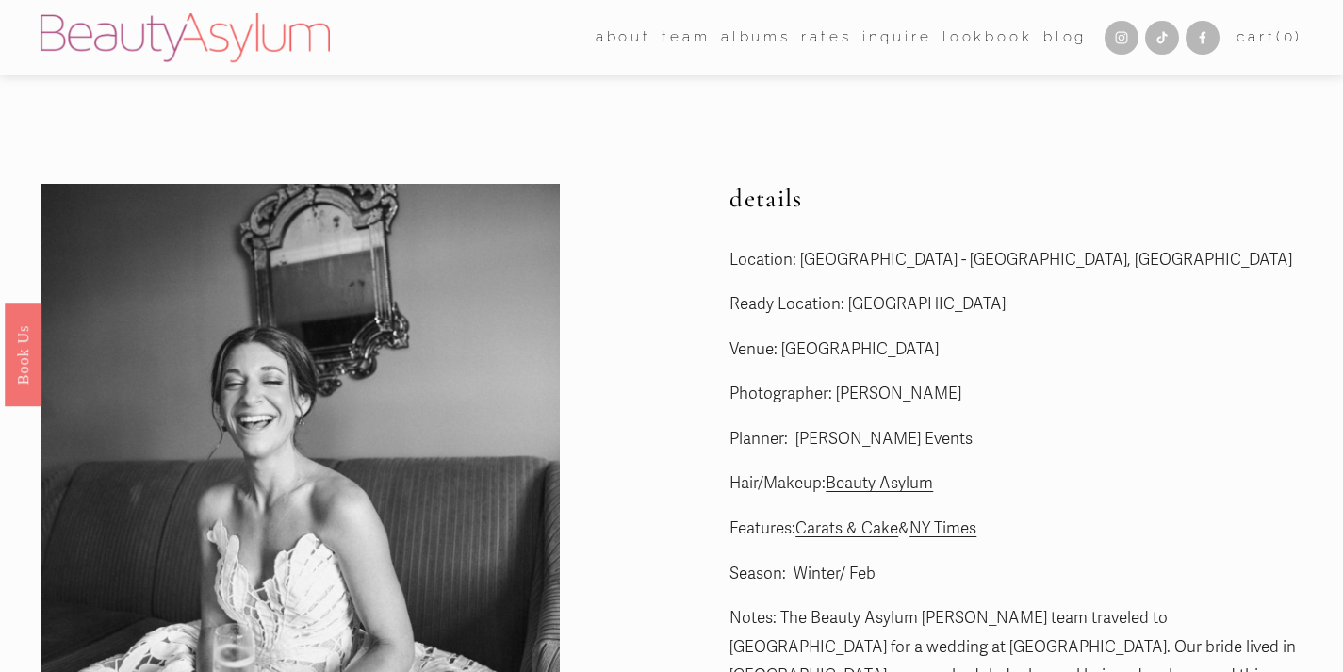  What do you see at coordinates (685, 38) in the screenshot?
I see `span: team` at bounding box center [685, 38].